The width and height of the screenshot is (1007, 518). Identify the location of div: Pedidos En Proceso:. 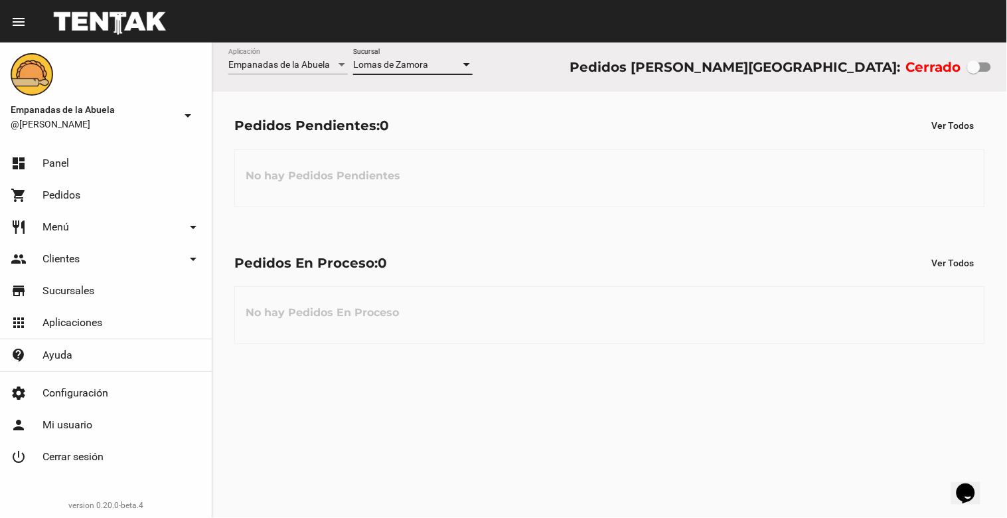
(311, 263).